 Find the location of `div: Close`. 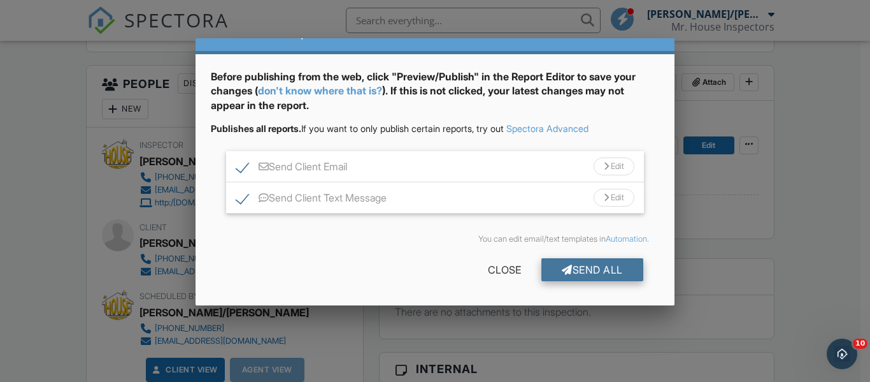

div: Close is located at coordinates (505, 270).